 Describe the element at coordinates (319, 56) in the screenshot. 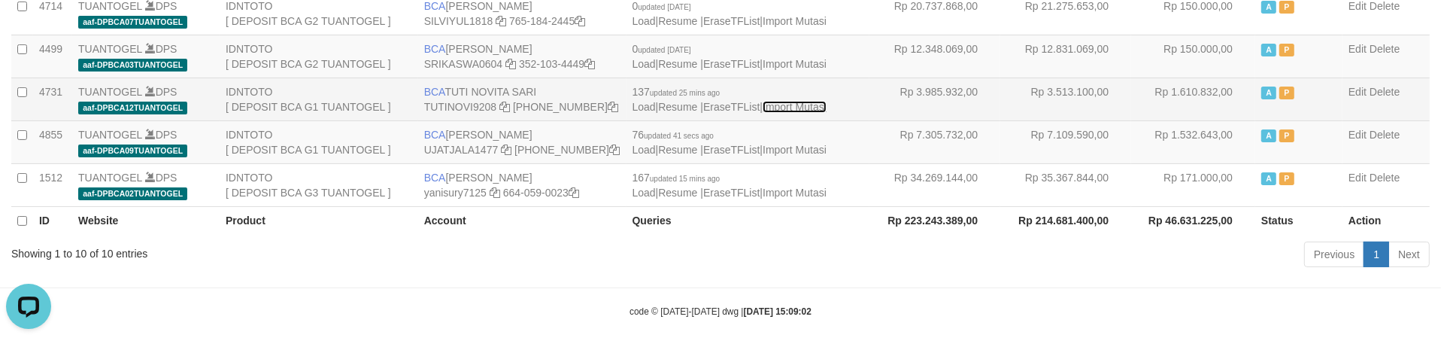

I see `td: IDNTOTO [ DEPOSIT BCA G2 TUANTOGEL ]` at that location.